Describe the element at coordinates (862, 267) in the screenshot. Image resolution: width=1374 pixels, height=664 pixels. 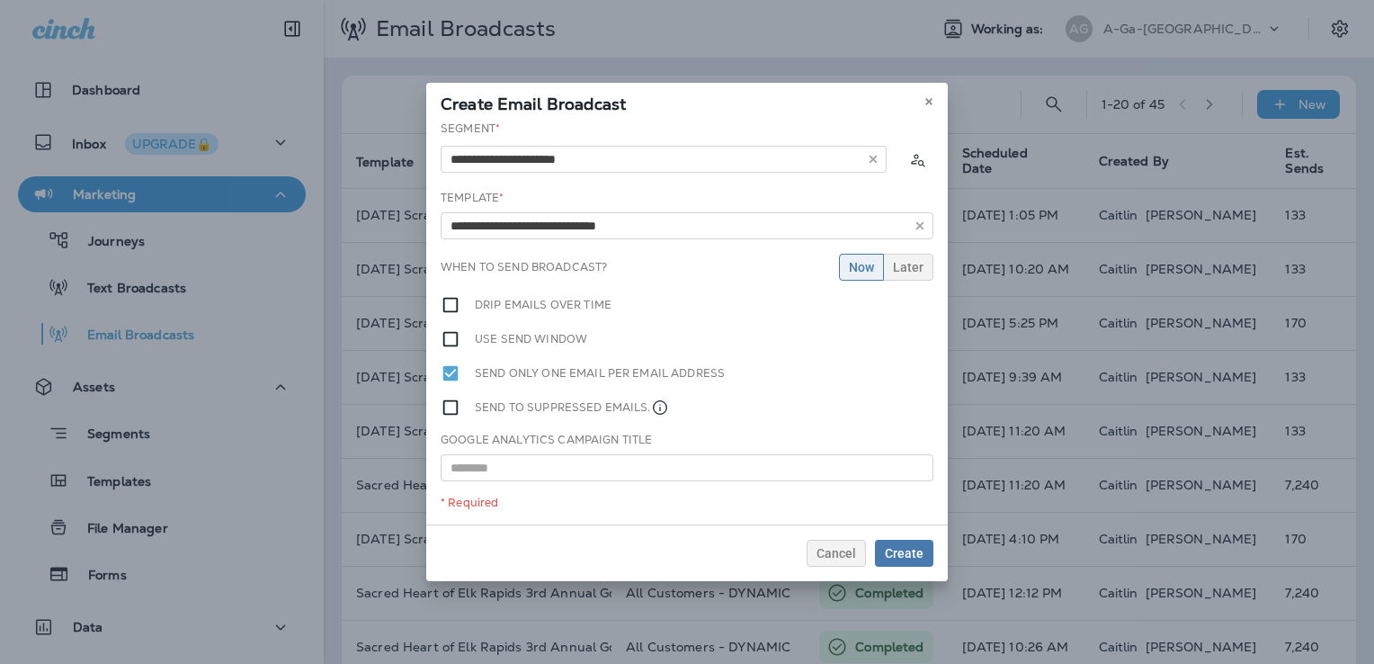
I see `span: Now` at that location.